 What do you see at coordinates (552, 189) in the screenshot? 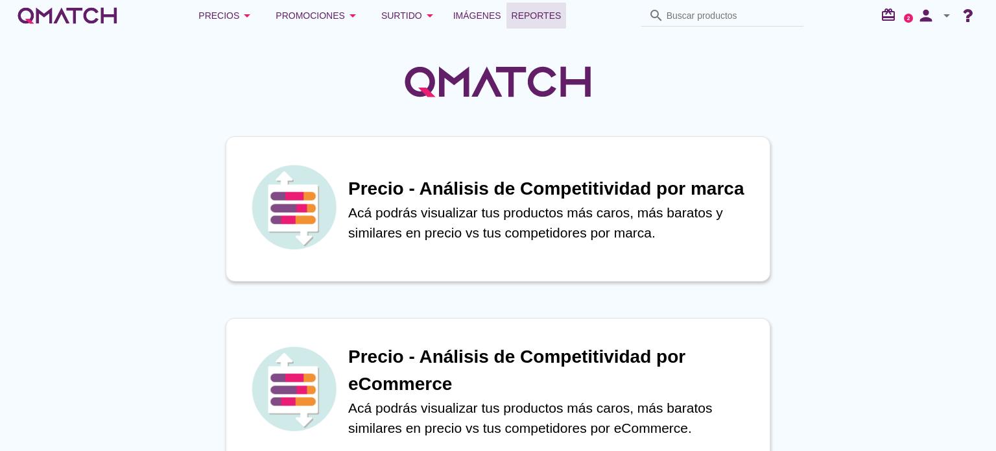
I see `h1: Precio - Análisis de Competitividad por marca` at bounding box center [552, 189].